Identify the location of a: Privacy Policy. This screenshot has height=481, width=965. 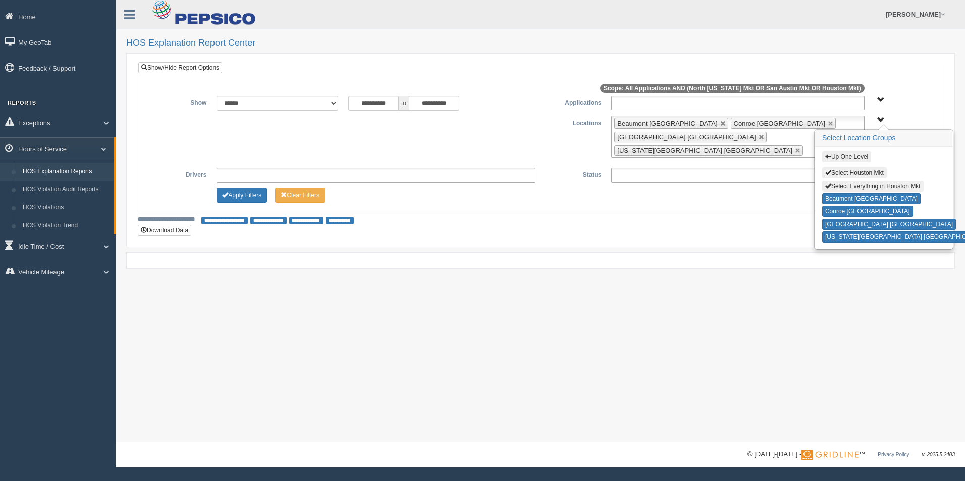
(893, 455).